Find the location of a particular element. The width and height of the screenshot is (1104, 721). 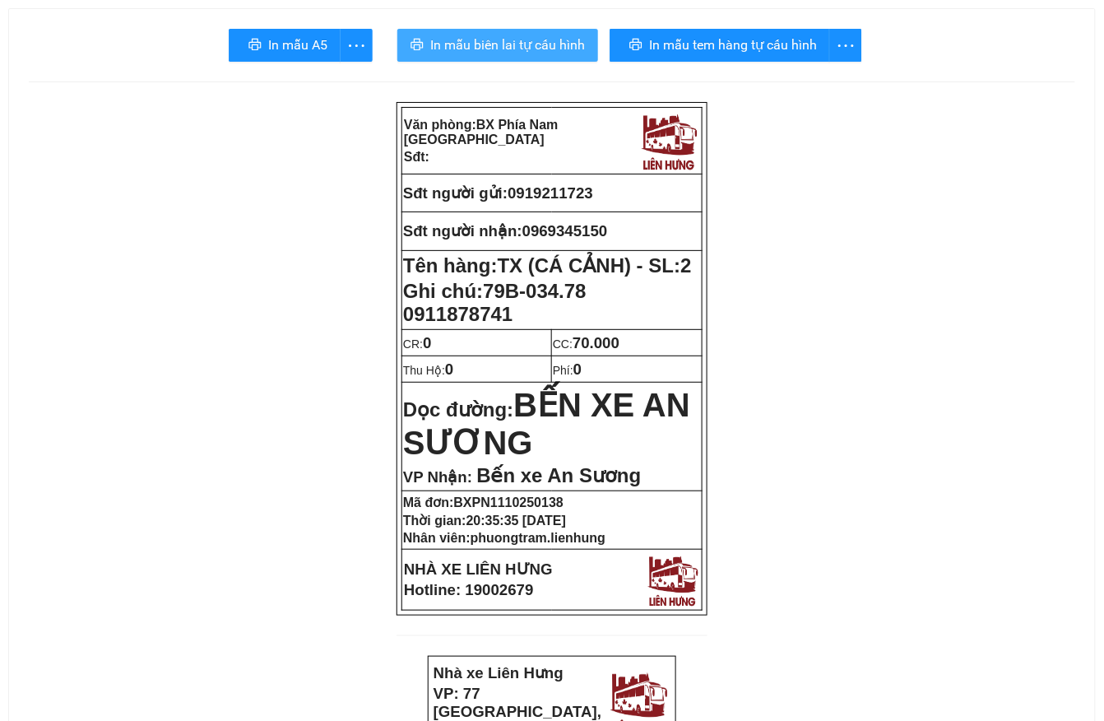

span: CR: is located at coordinates (417, 344).